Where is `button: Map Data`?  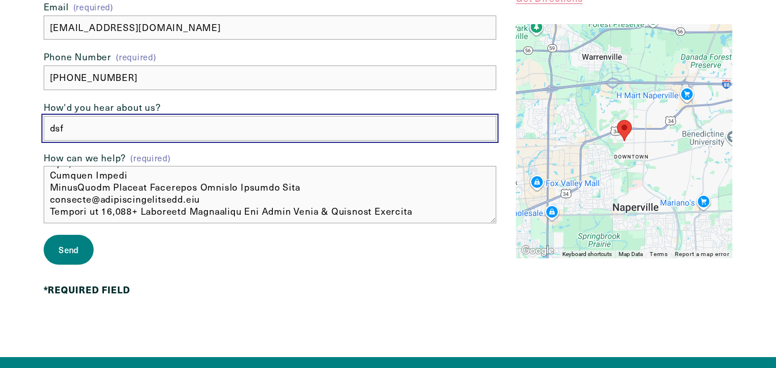 button: Map Data is located at coordinates (630, 254).